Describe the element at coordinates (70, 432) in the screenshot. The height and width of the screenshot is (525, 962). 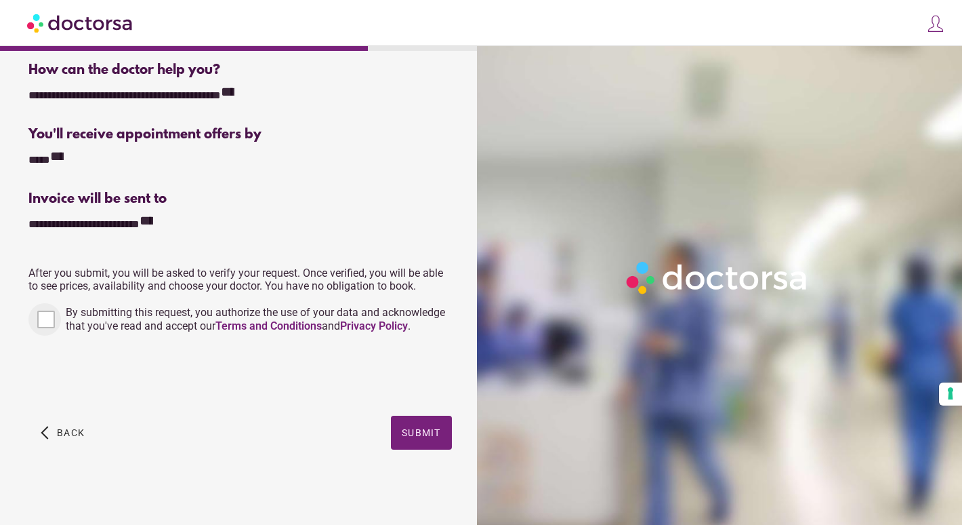
I see `span: Back` at that location.